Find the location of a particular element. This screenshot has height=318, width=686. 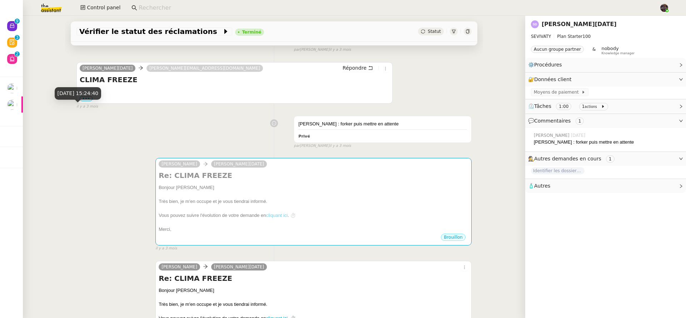

div: 🧴Autres is located at coordinates (605, 186).